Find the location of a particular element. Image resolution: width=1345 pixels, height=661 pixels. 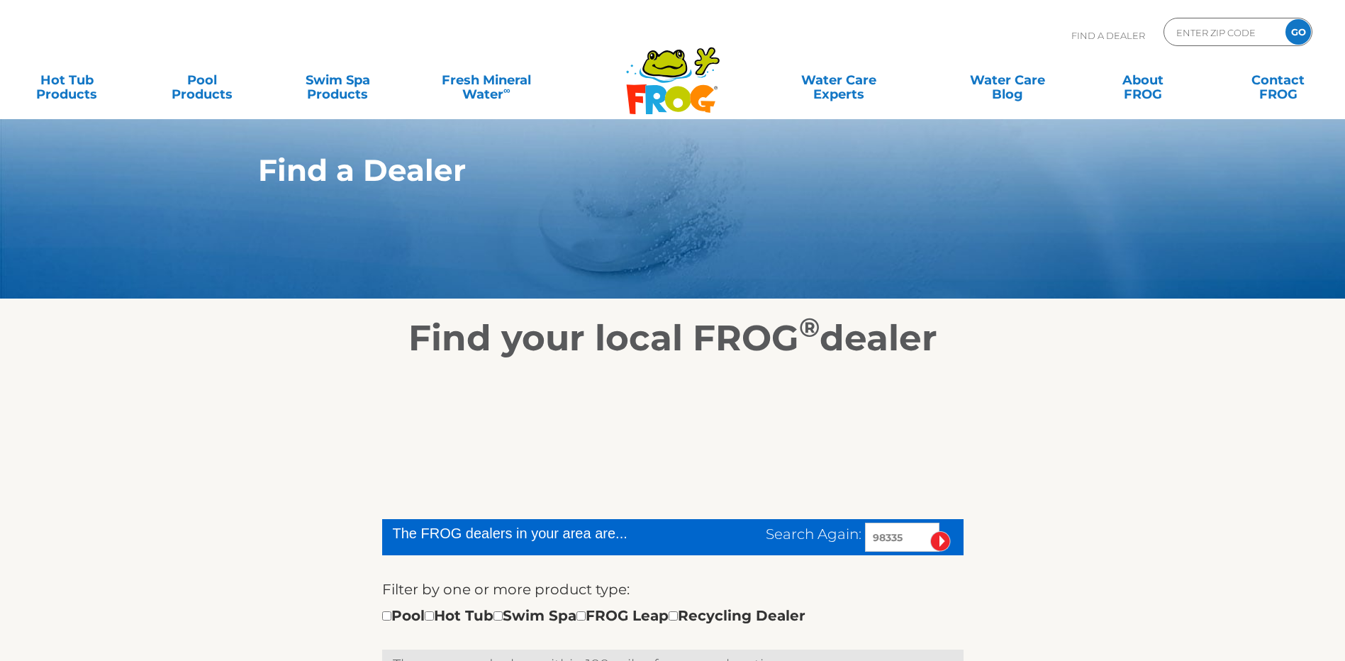

div: The FROG dealers in your area are... is located at coordinates (535, 533).